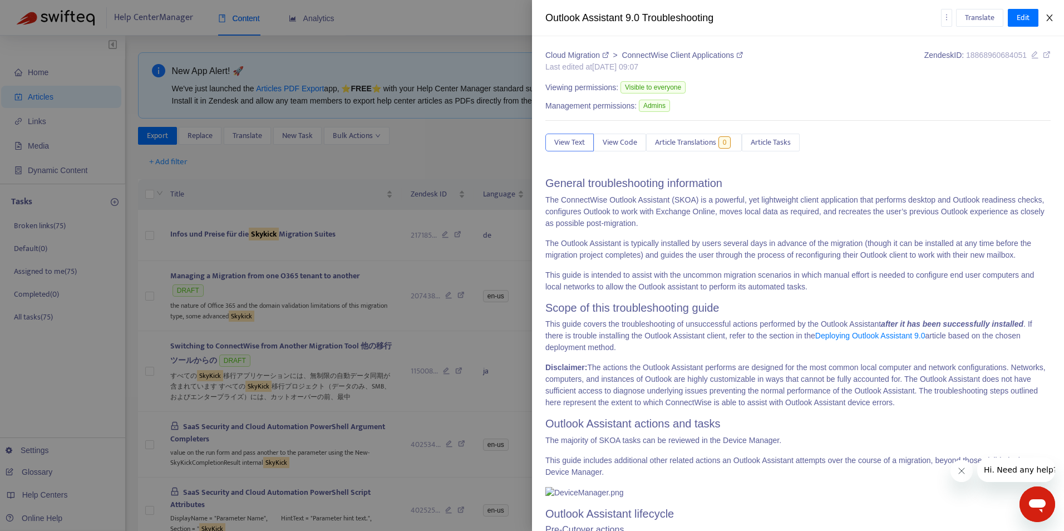 Image resolution: width=1064 pixels, height=531 pixels. What do you see at coordinates (979, 18) in the screenshot?
I see `span: Translate` at bounding box center [979, 18].